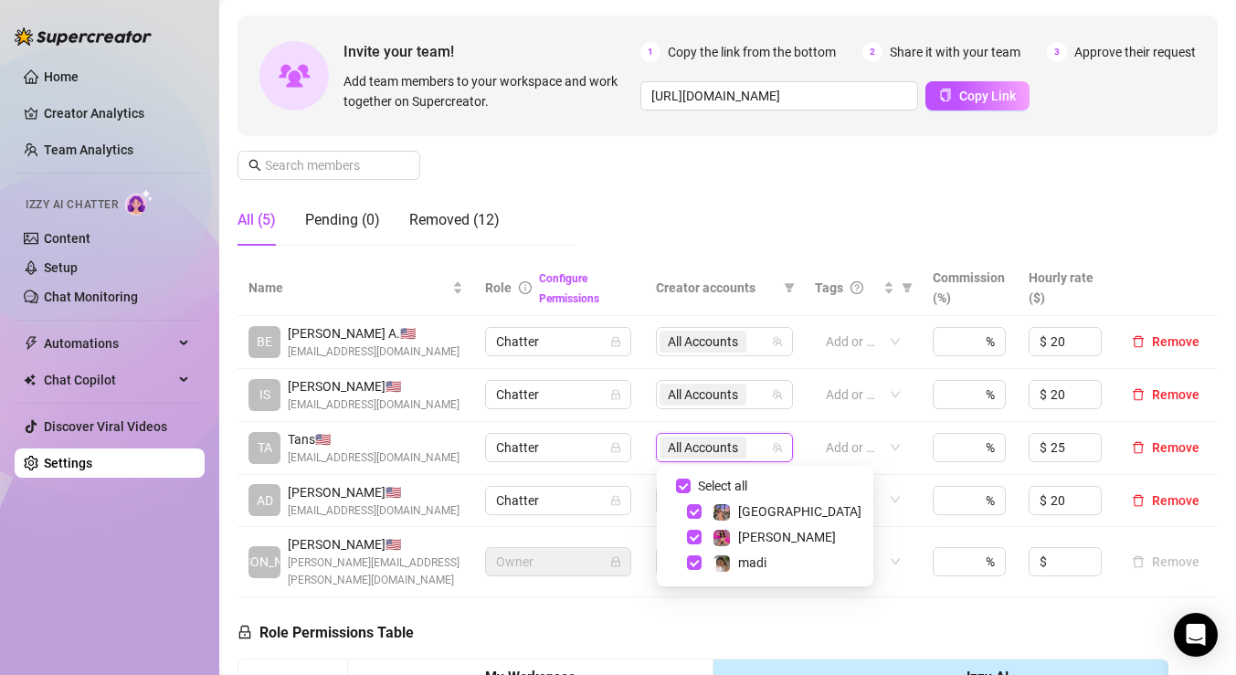  Describe the element at coordinates (109, 380) in the screenshot. I see `span: Chat Copilot` at that location.